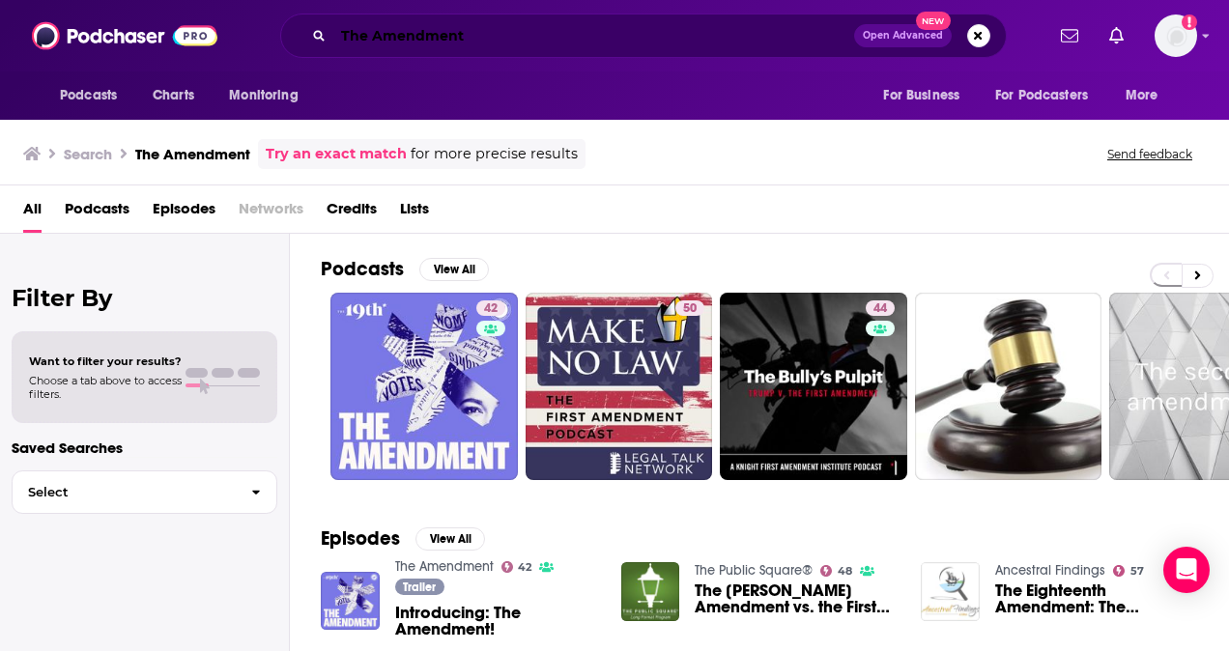  Describe the element at coordinates (1150, 154) in the screenshot. I see `button: Send feedback` at that location.